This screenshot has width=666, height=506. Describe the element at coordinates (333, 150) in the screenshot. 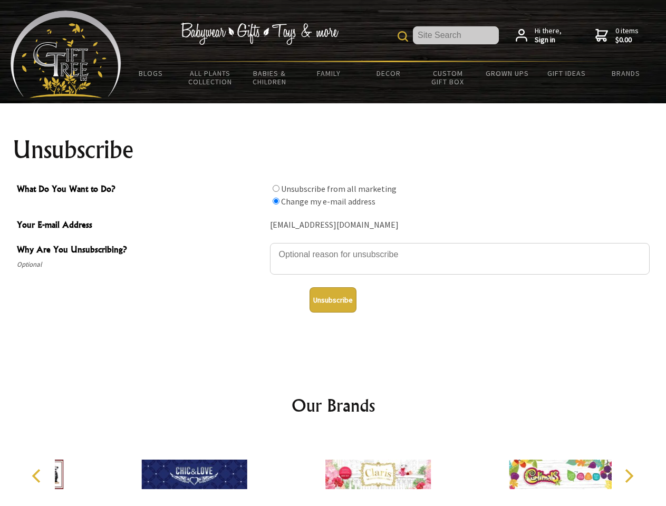

I see `h1: Unsubscribe` at that location.